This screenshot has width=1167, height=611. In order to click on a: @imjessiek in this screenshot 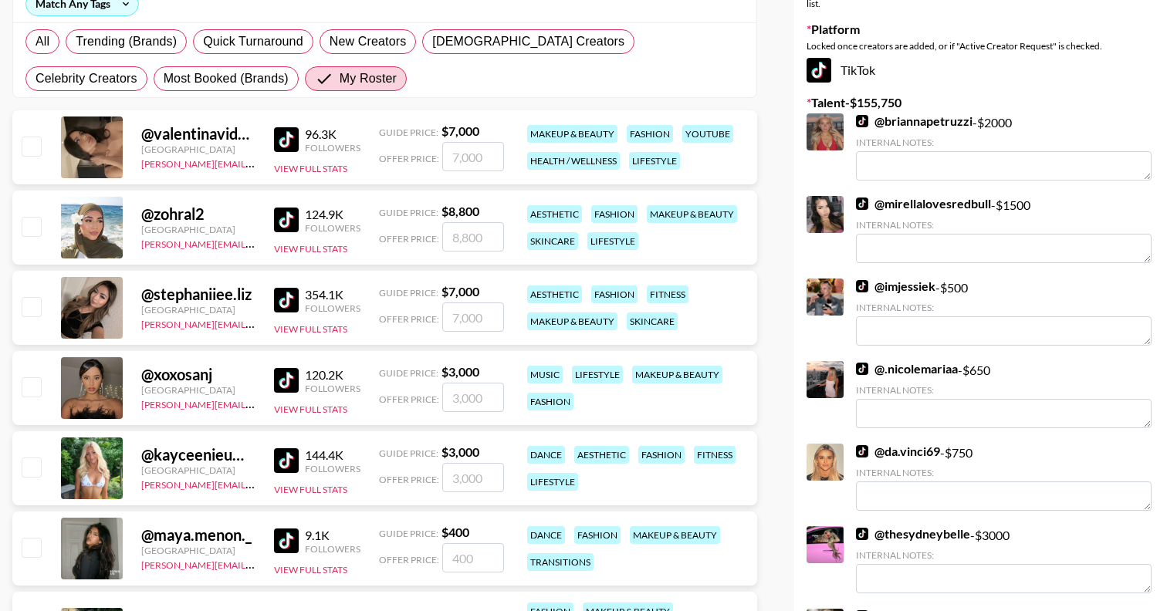, I will do `click(895, 286)`.